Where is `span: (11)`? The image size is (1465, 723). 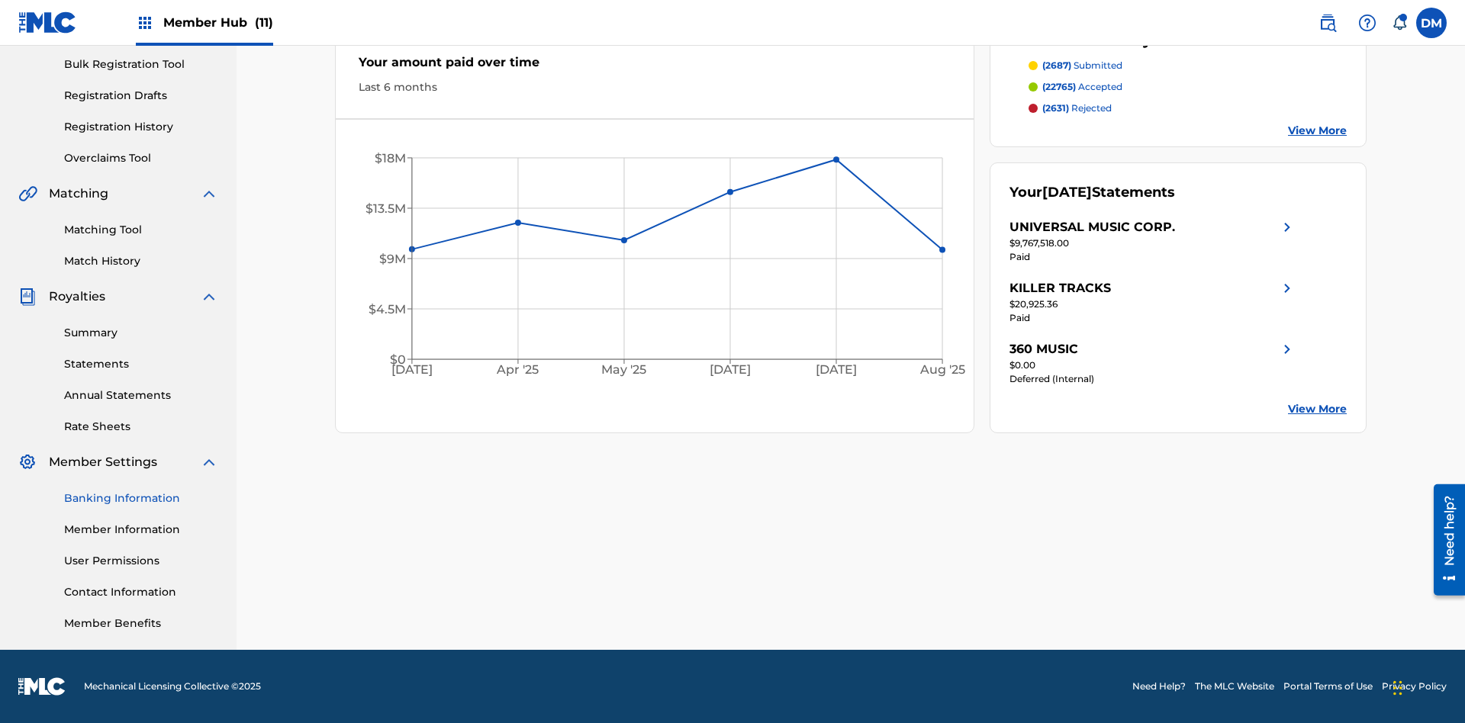 span: (11) is located at coordinates (264, 22).